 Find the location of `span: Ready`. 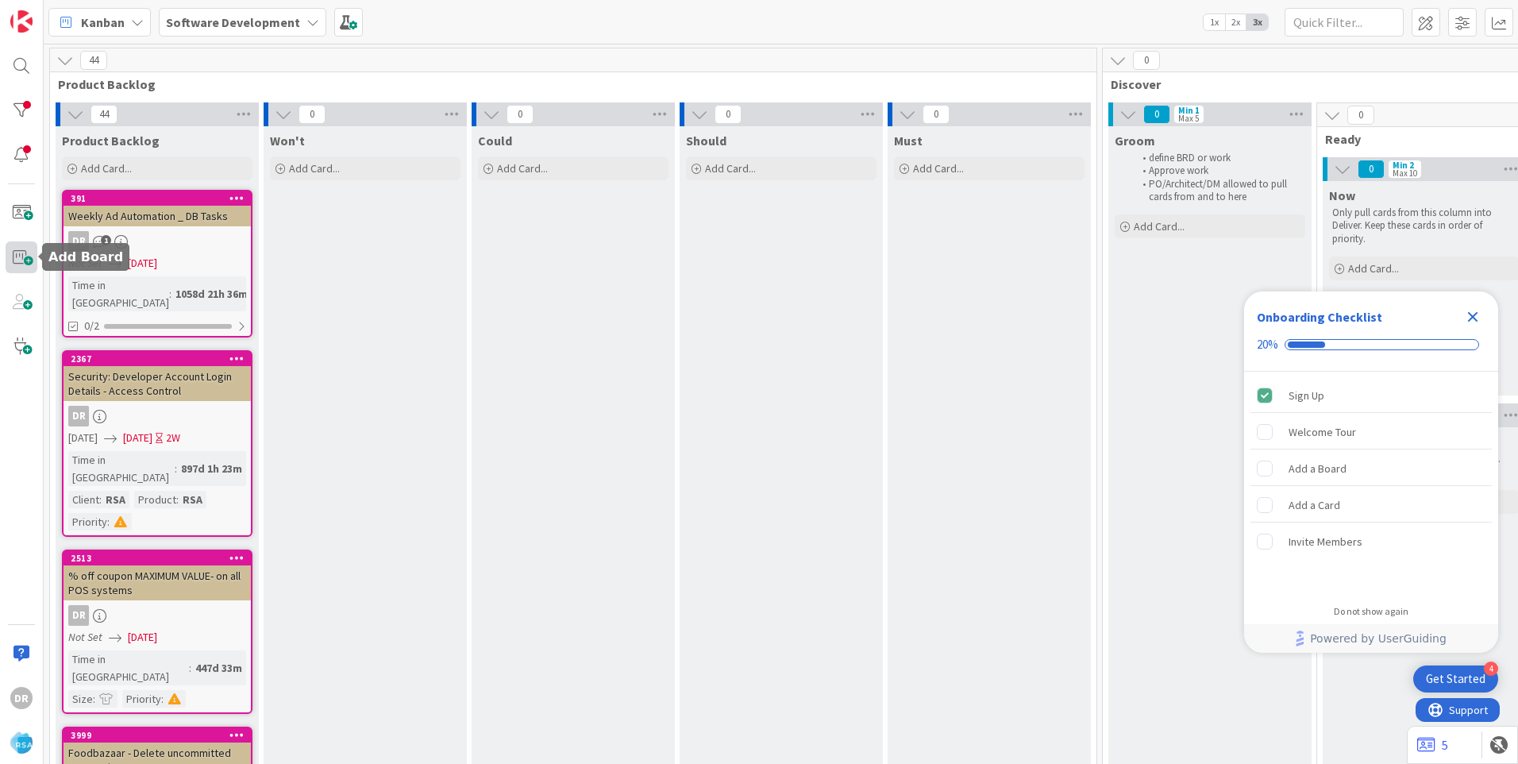

span: Ready is located at coordinates (1418, 139).